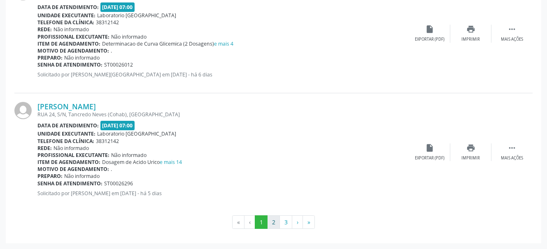  What do you see at coordinates (285, 222) in the screenshot?
I see `button: Go to page 3` at bounding box center [285, 222].